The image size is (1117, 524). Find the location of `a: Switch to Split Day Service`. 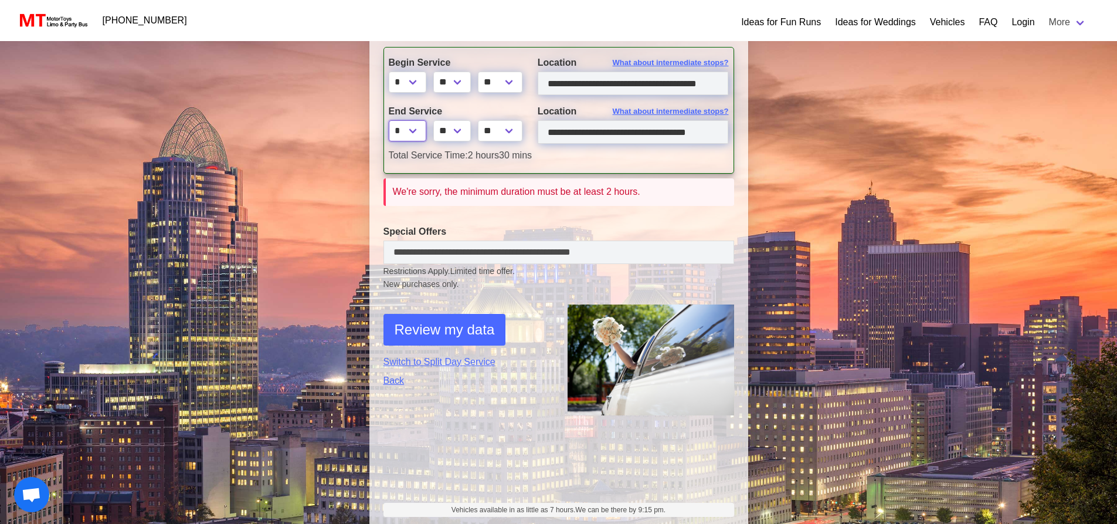

a: Switch to Split Day Service is located at coordinates (467, 362).